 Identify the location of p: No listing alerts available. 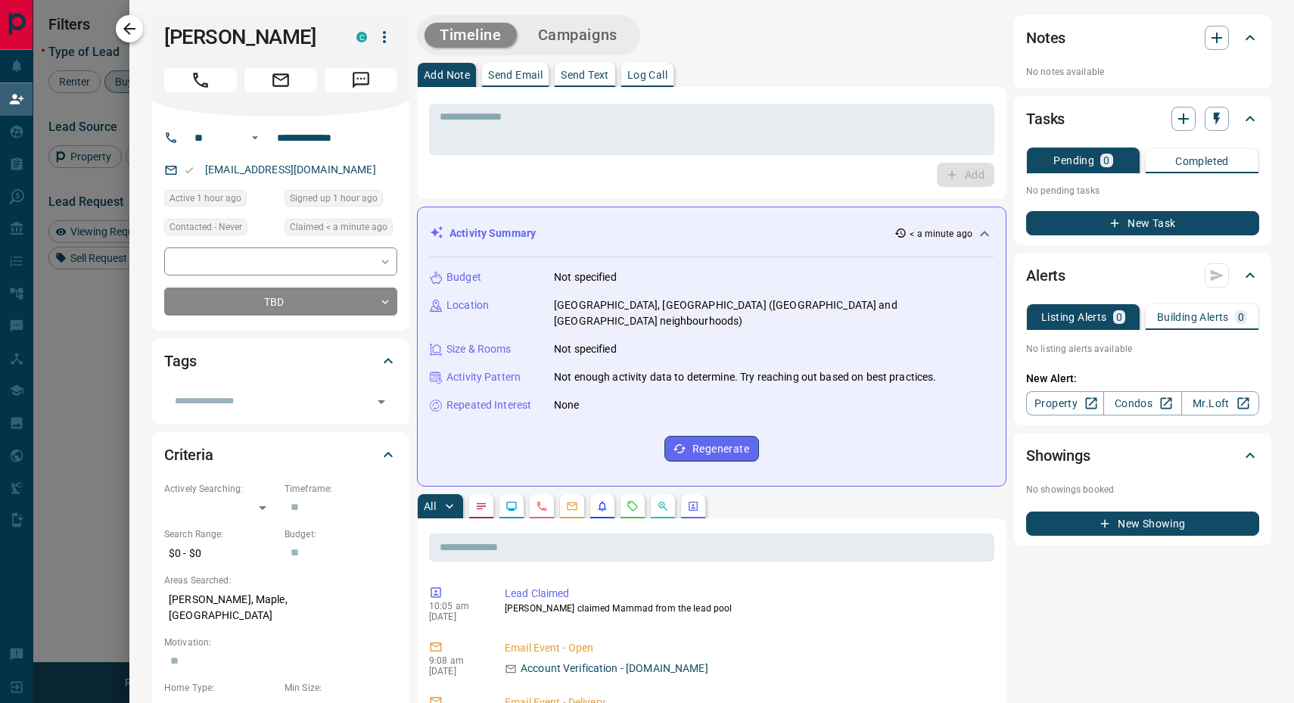
(1142, 349).